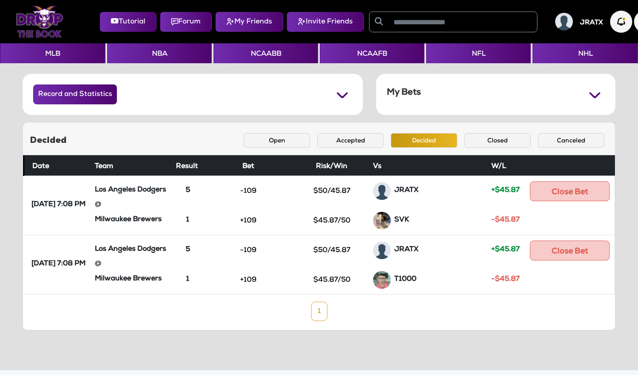 Image resolution: width=638 pixels, height=375 pixels. What do you see at coordinates (564, 22) in the screenshot?
I see `img: User` at bounding box center [564, 22].